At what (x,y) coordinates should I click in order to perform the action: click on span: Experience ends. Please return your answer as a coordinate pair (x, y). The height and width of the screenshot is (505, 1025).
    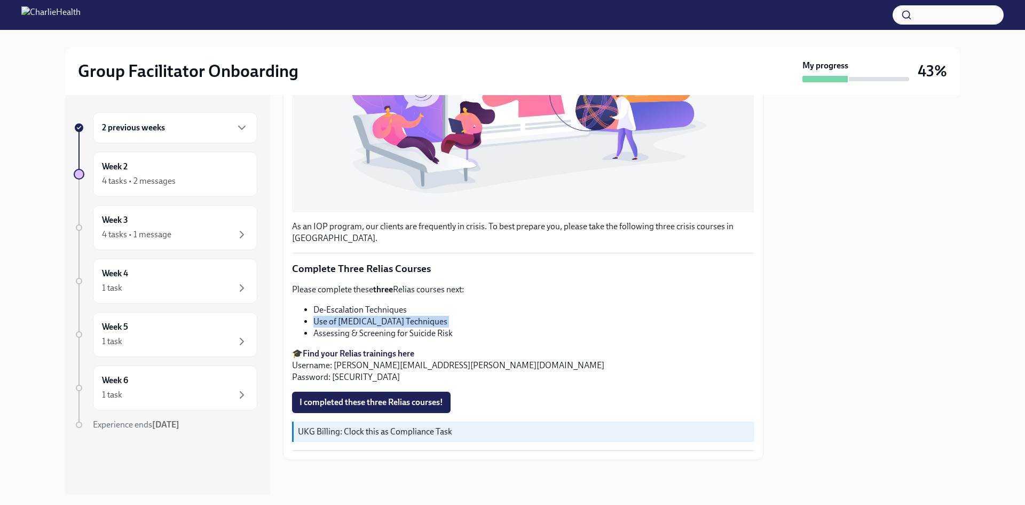
    Looking at the image, I should click on (136, 424).